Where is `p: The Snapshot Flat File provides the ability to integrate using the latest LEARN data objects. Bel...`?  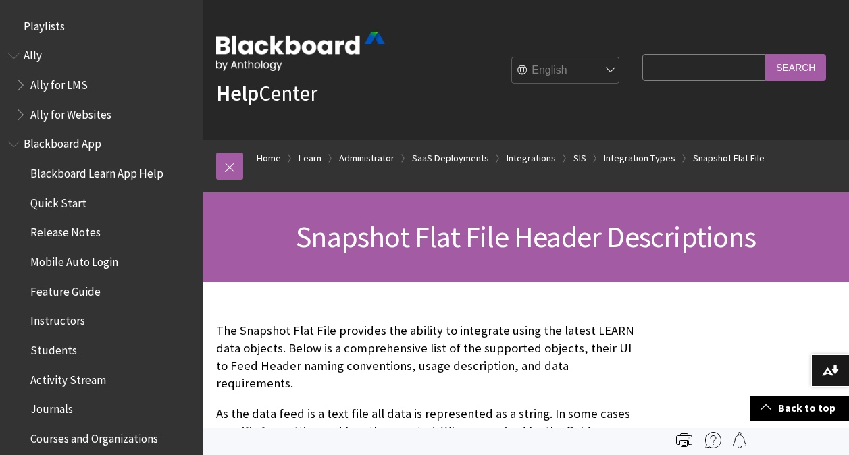
p: The Snapshot Flat File provides the ability to integrate using the latest LEARN data objects. Bel... is located at coordinates (426, 357).